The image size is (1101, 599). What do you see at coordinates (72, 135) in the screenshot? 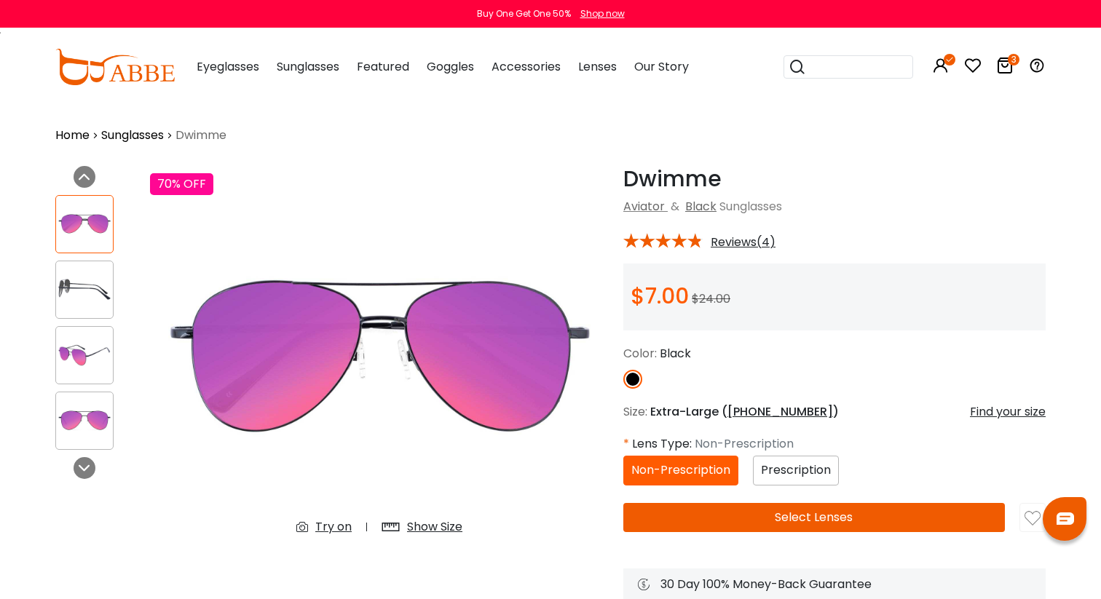
I see `a: Home` at bounding box center [72, 135].